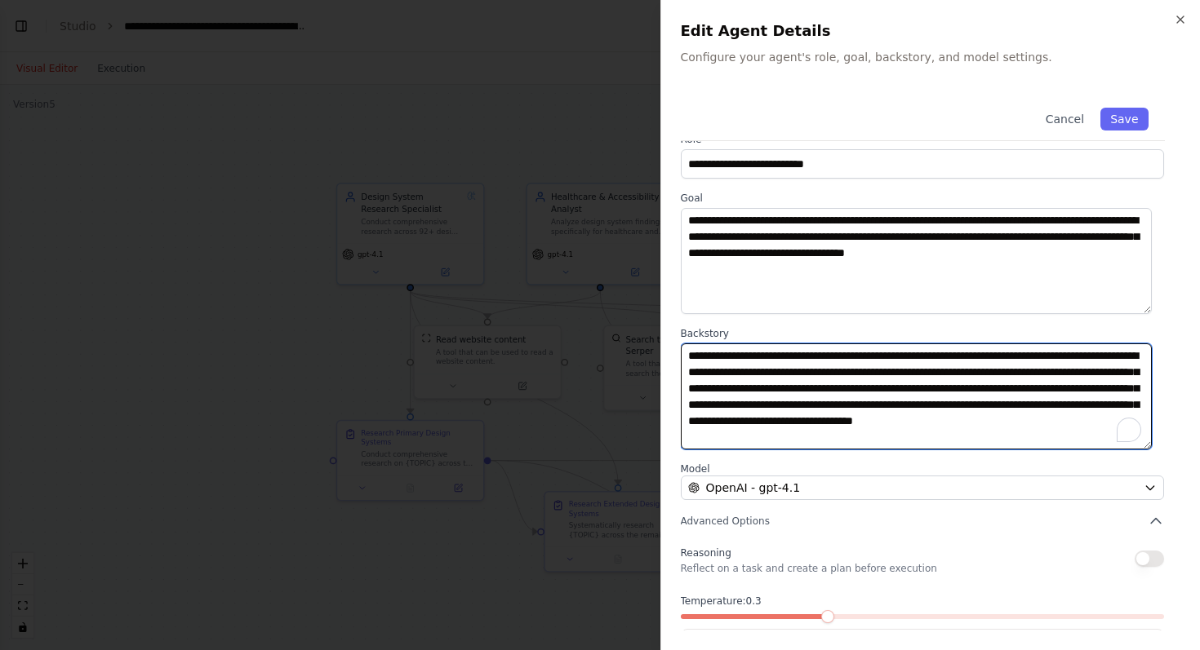 The width and height of the screenshot is (1200, 650). Describe the element at coordinates (721, 602) in the screenshot. I see `span: Temperature: 0.3` at that location.